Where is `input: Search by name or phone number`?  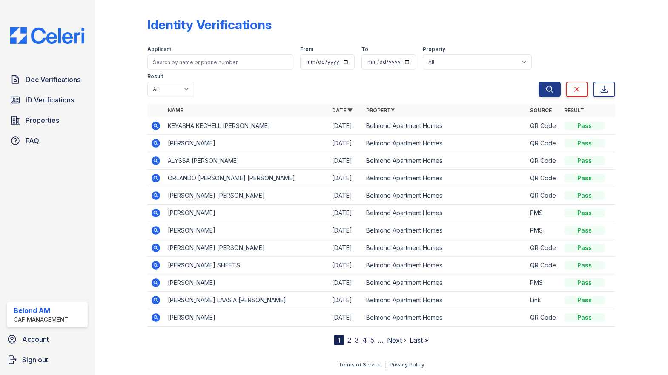 input: Search by name or phone number is located at coordinates (220, 62).